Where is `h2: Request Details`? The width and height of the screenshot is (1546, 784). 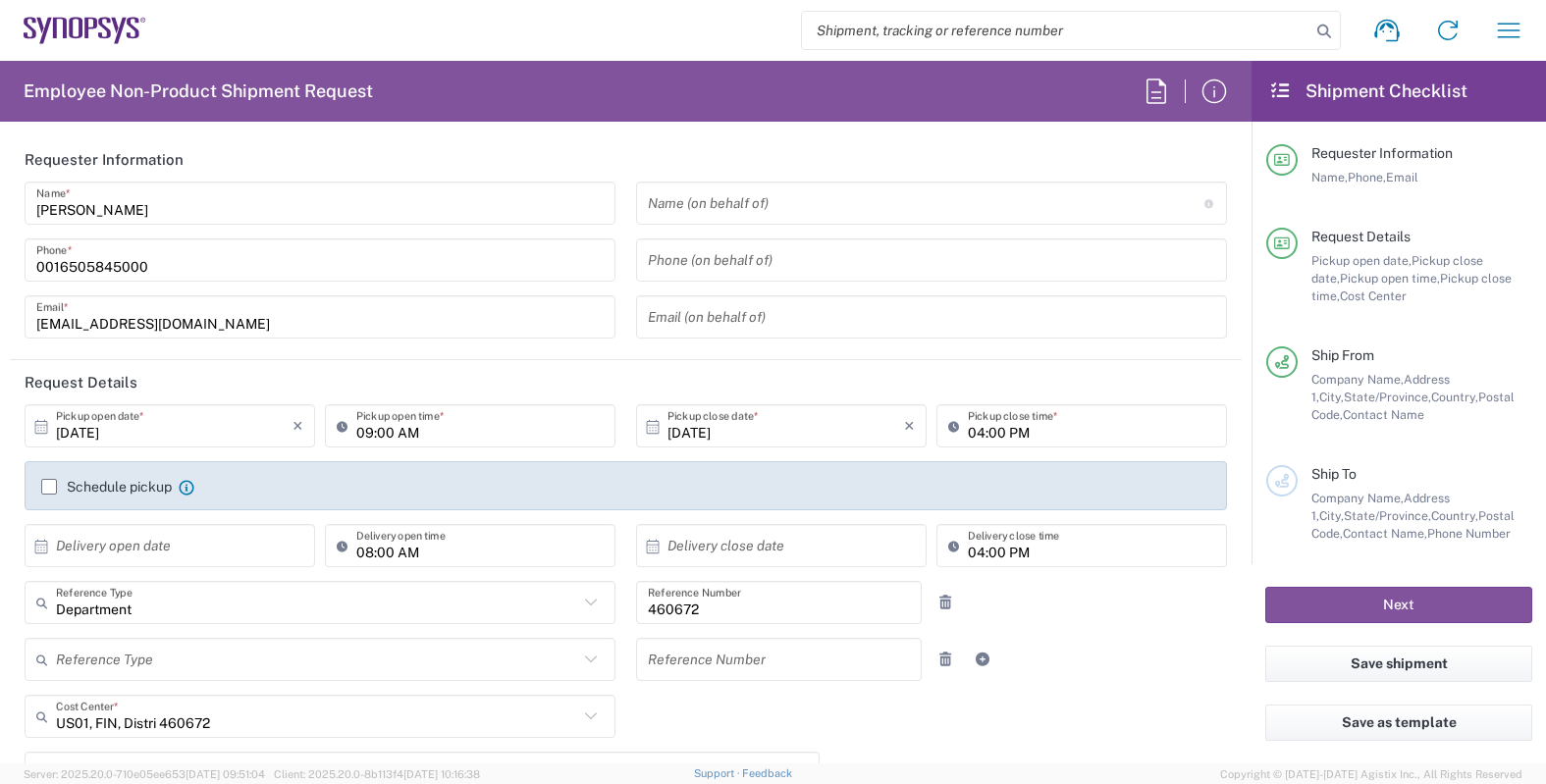
h2: Request Details is located at coordinates (80, 383).